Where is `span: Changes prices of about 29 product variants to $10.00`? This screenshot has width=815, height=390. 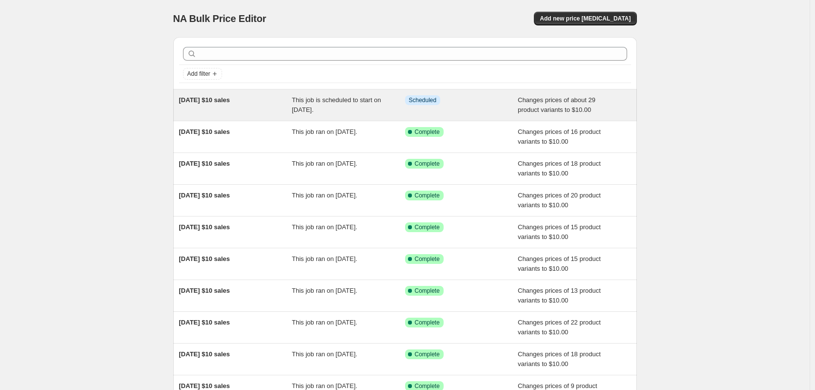 span: Changes prices of about 29 product variants to $10.00 is located at coordinates (557, 104).